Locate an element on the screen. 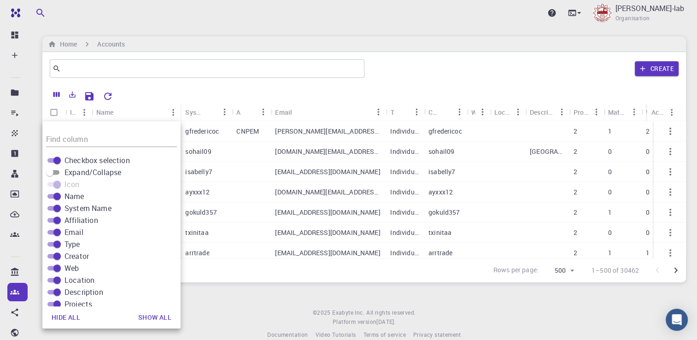 This screenshot has height=340, width=697. span: Description is located at coordinates (84, 292).